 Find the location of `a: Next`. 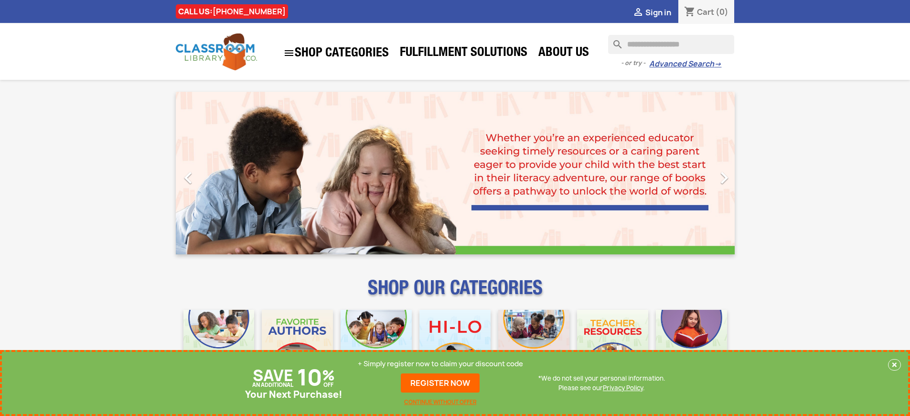

a: Next is located at coordinates (693, 173).